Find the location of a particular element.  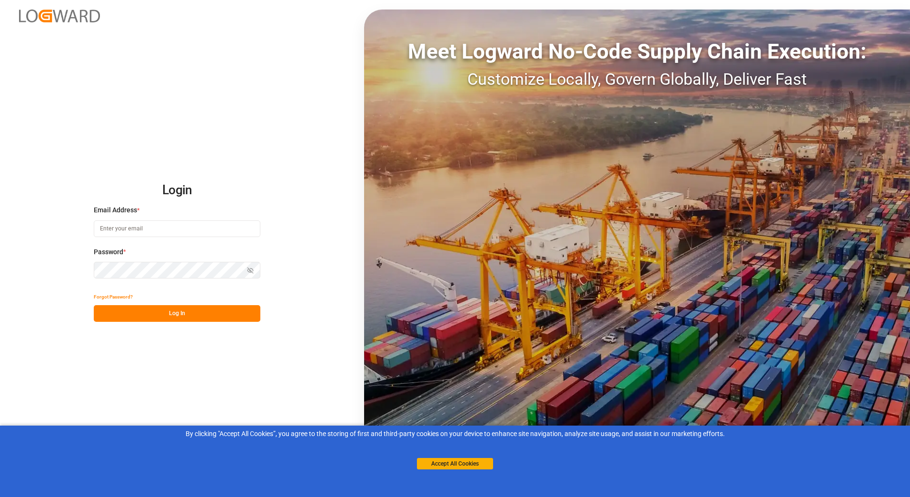

button: Log In is located at coordinates (177, 313).